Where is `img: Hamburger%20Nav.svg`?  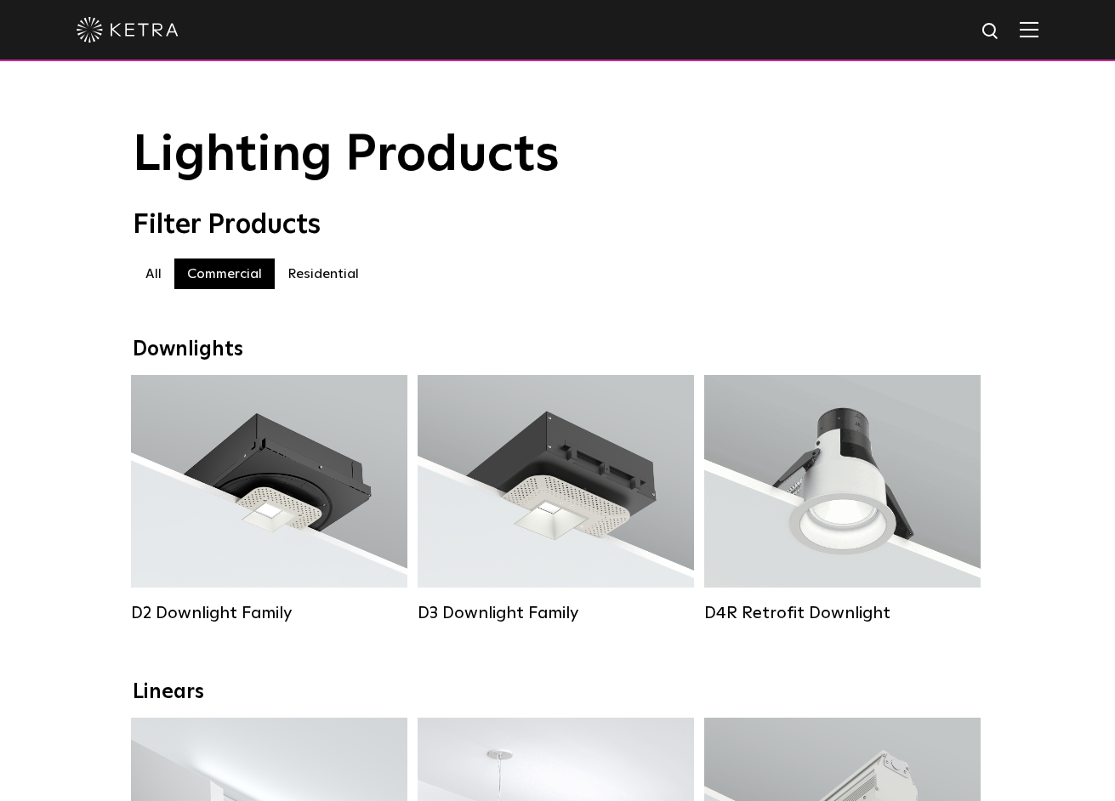 img: Hamburger%20Nav.svg is located at coordinates (1029, 29).